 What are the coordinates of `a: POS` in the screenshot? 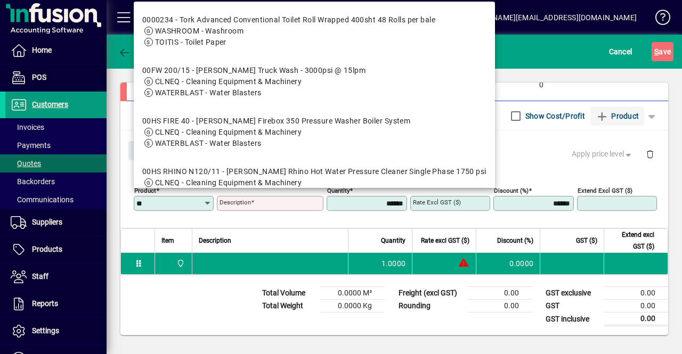 It's located at (56, 78).